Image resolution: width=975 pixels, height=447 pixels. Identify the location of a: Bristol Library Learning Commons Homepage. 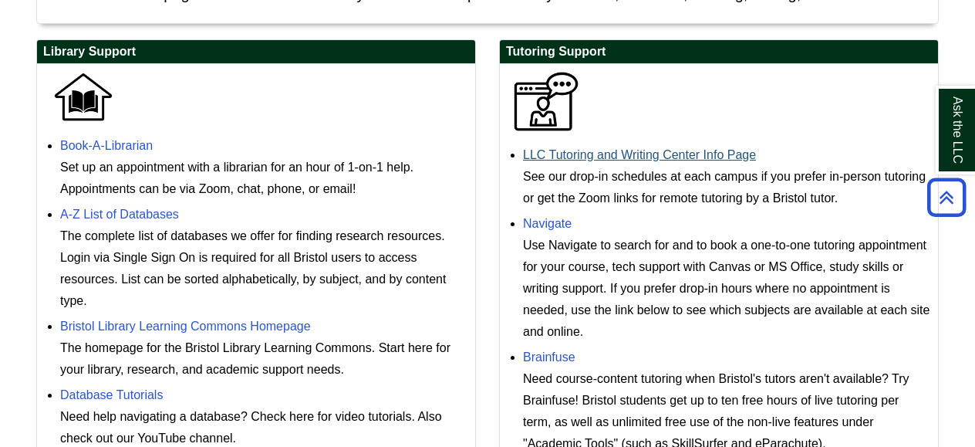
(185, 325).